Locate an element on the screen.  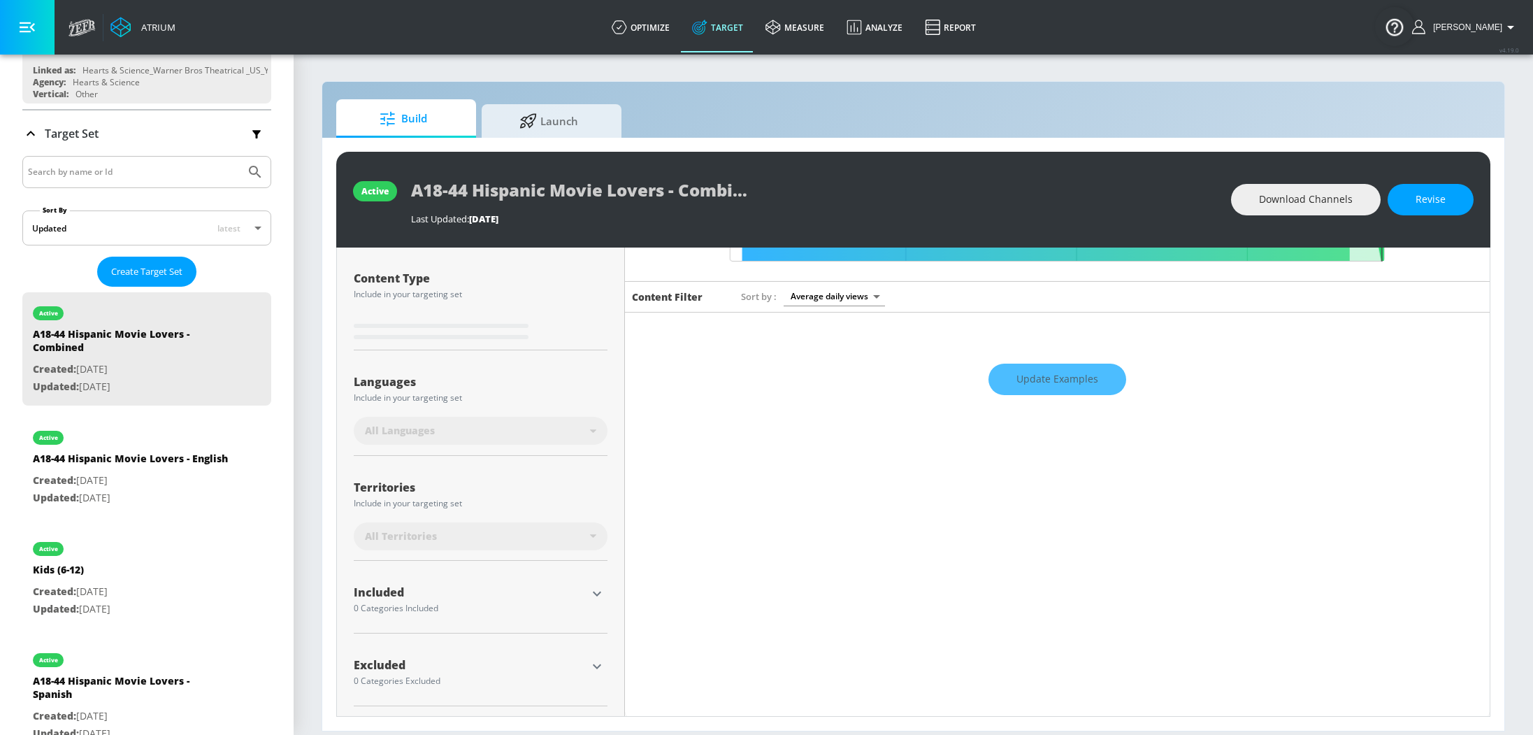
span: Create Target Set is located at coordinates (147, 271).